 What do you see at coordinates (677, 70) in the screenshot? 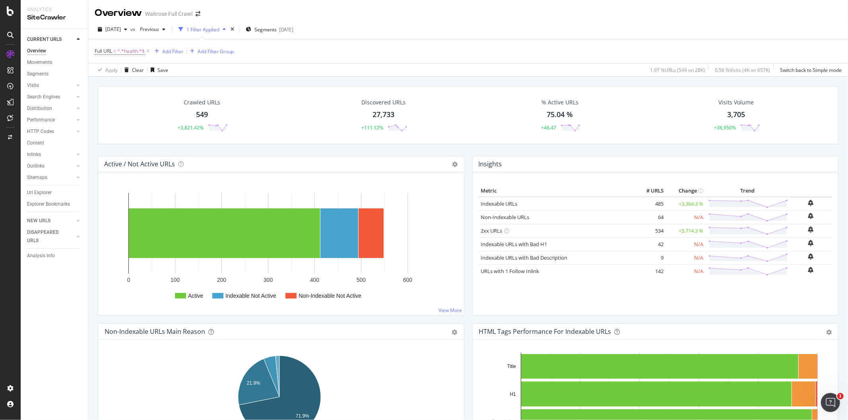
I see `div: 1.97 % URLs ( 549 on 28K )` at bounding box center [677, 70].